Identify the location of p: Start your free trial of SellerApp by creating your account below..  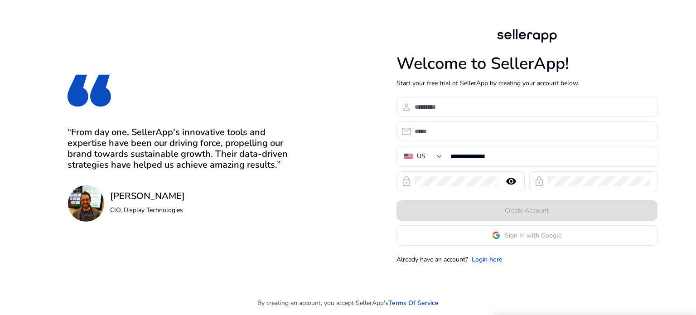
(527, 83).